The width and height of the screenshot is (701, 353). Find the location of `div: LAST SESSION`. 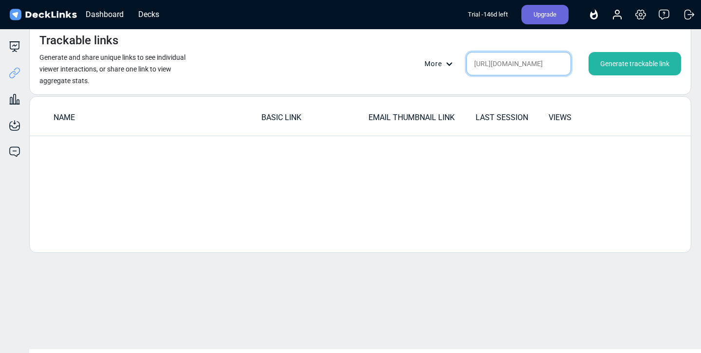

div: LAST SESSION is located at coordinates (511, 118).